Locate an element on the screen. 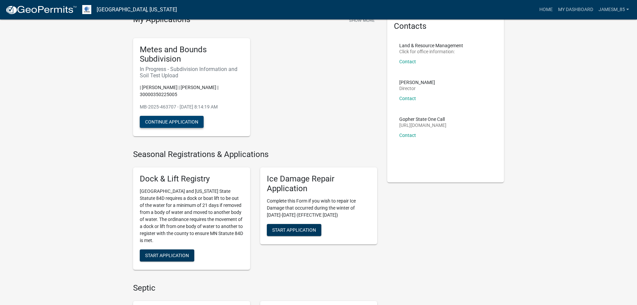 Image resolution: width=637 pixels, height=305 pixels. button: Show More is located at coordinates (362, 20).